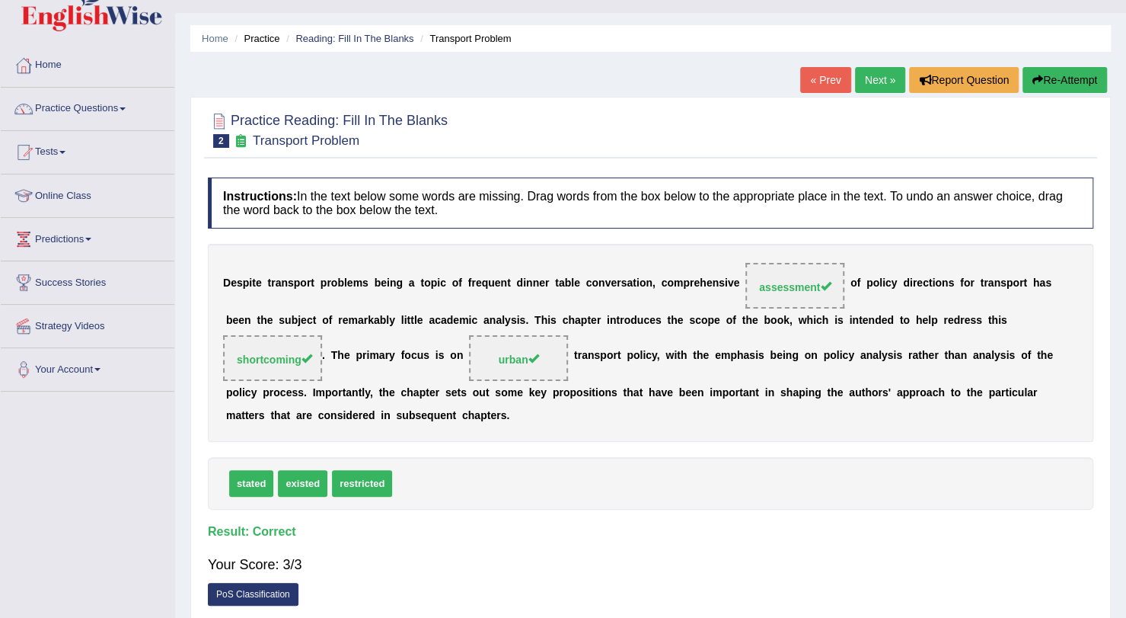 The width and height of the screenshot is (1126, 618). Describe the element at coordinates (253, 594) in the screenshot. I see `a: PoS Classification` at that location.